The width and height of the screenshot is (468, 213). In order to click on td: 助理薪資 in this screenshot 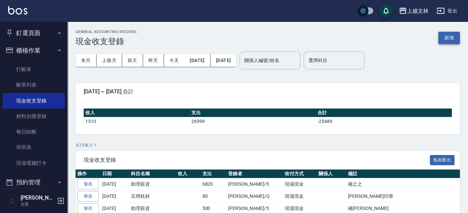, I will do `click(153, 185)`.